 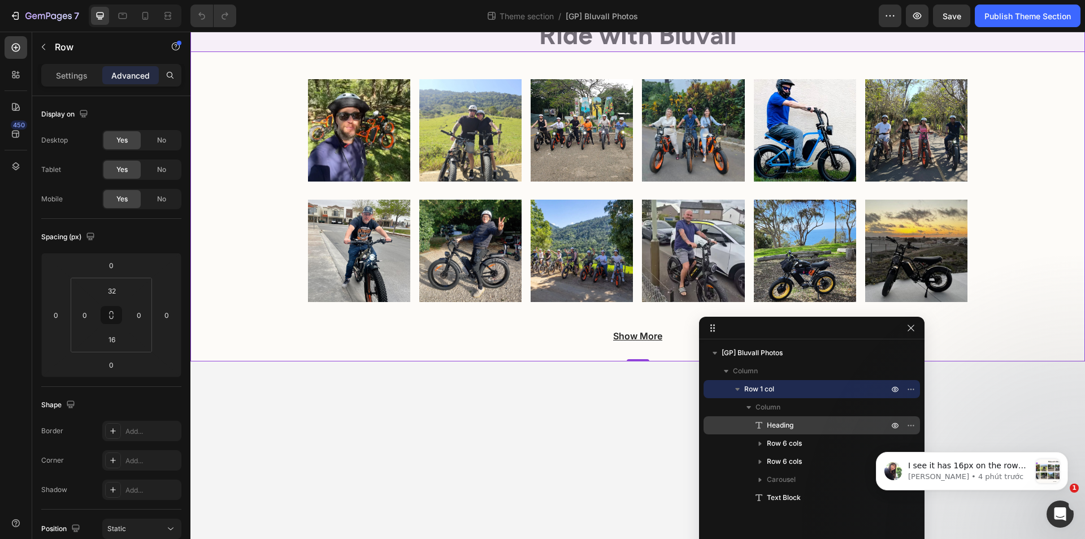 What do you see at coordinates (527, 16) in the screenshot?
I see `span: Theme section` at bounding box center [527, 16].